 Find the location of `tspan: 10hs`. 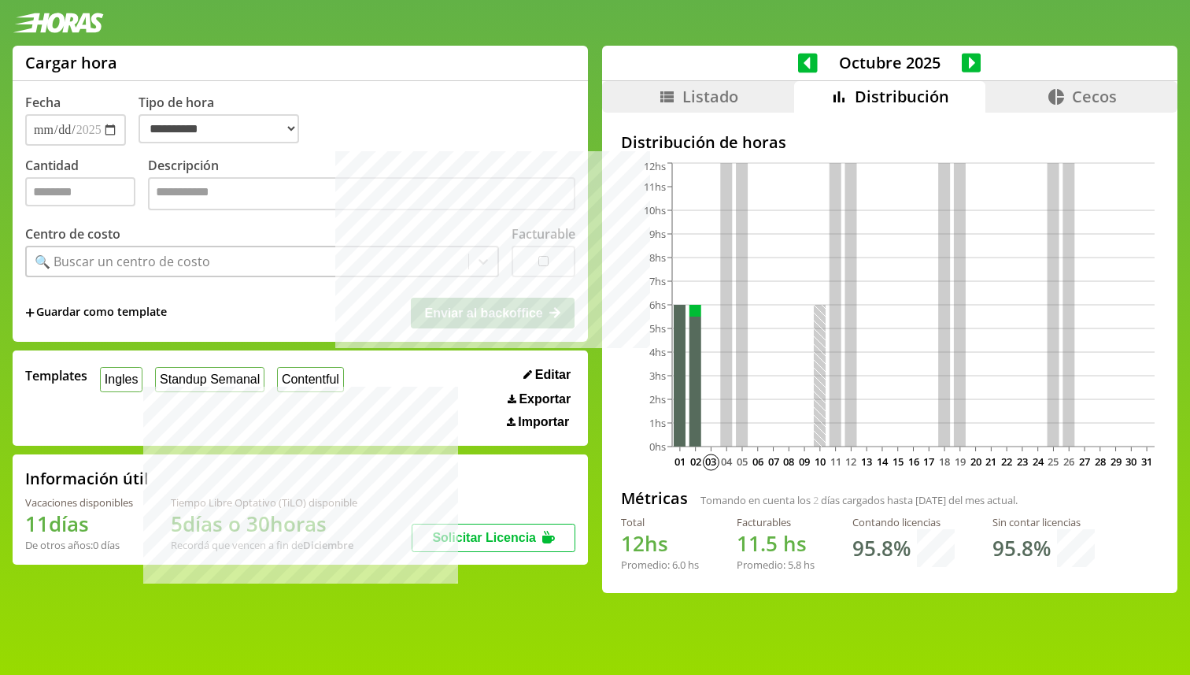

tspan: 10hs is located at coordinates (655, 210).